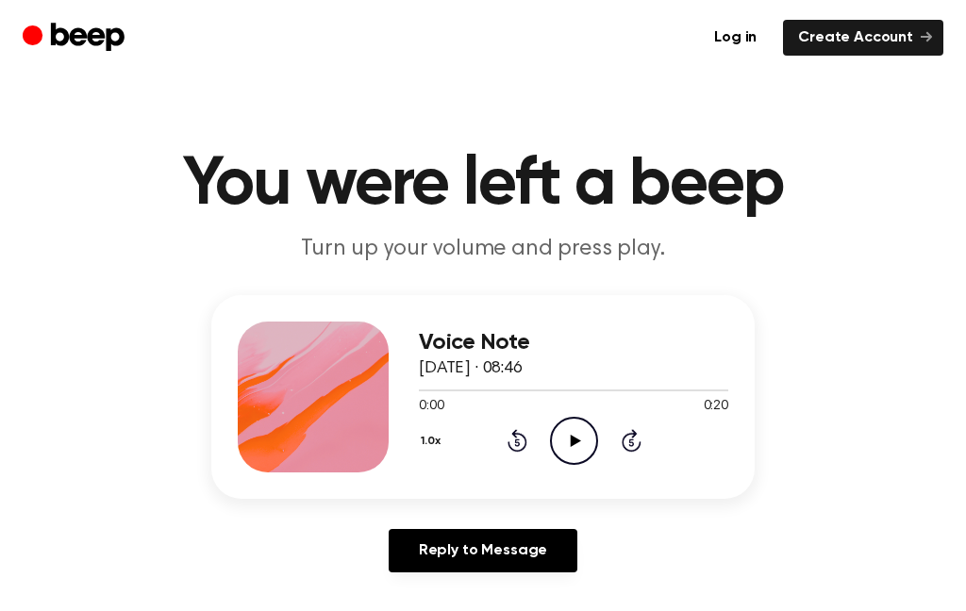  I want to click on h1: You were left a beep, so click(483, 185).